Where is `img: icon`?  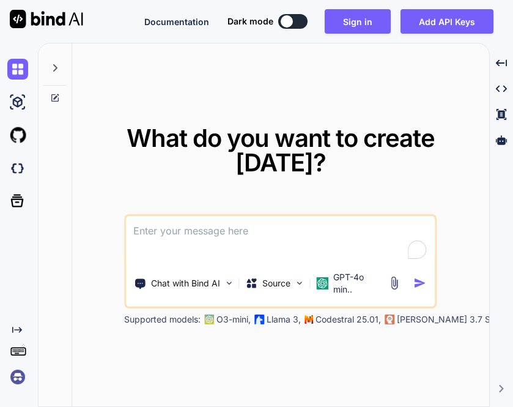 img: icon is located at coordinates (420, 283).